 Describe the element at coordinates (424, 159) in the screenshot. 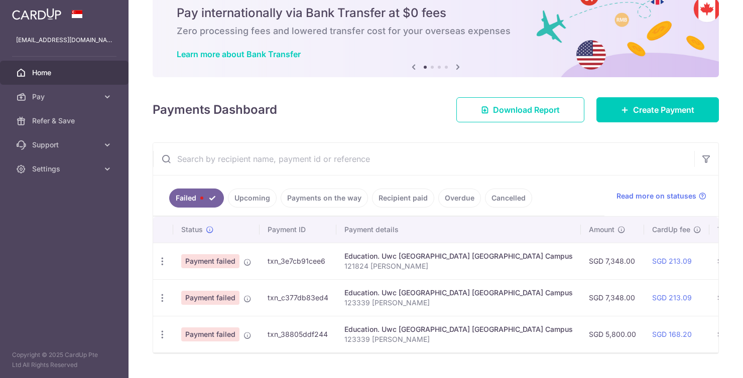

I see `input: Search by recipient name, payment id or reference` at that location.